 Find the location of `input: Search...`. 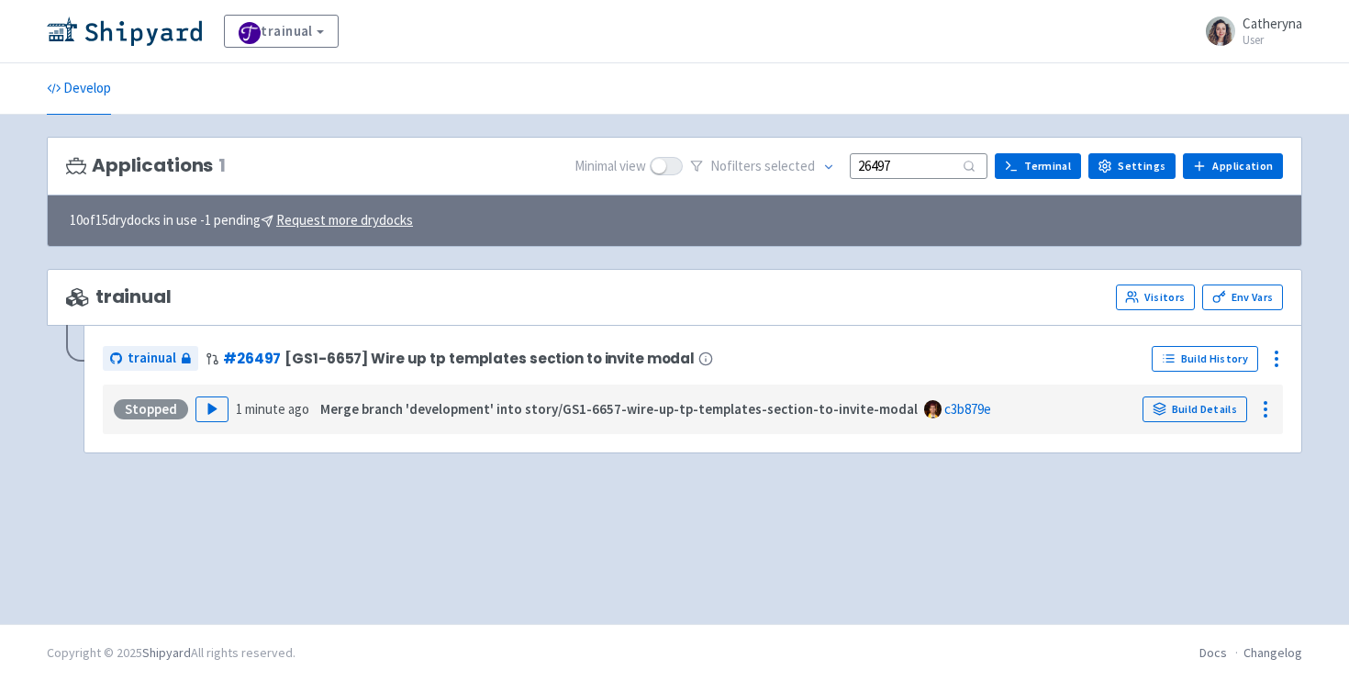

input: Search... is located at coordinates (919, 165).